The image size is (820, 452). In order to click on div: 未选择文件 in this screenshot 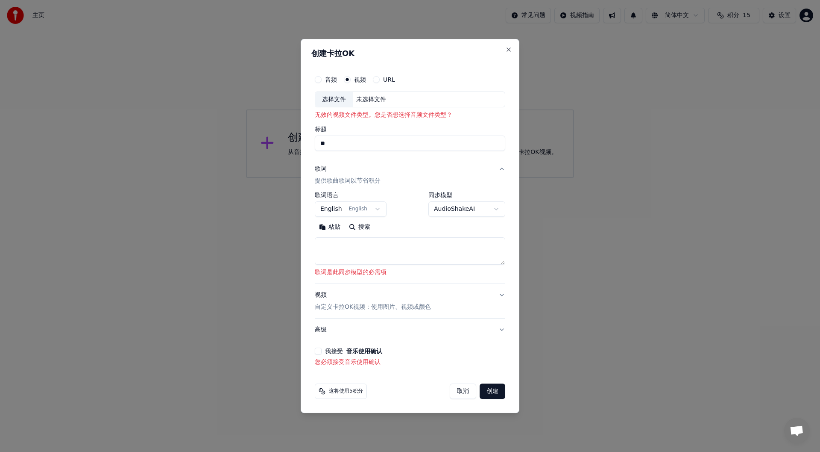, I will do `click(371, 100)`.